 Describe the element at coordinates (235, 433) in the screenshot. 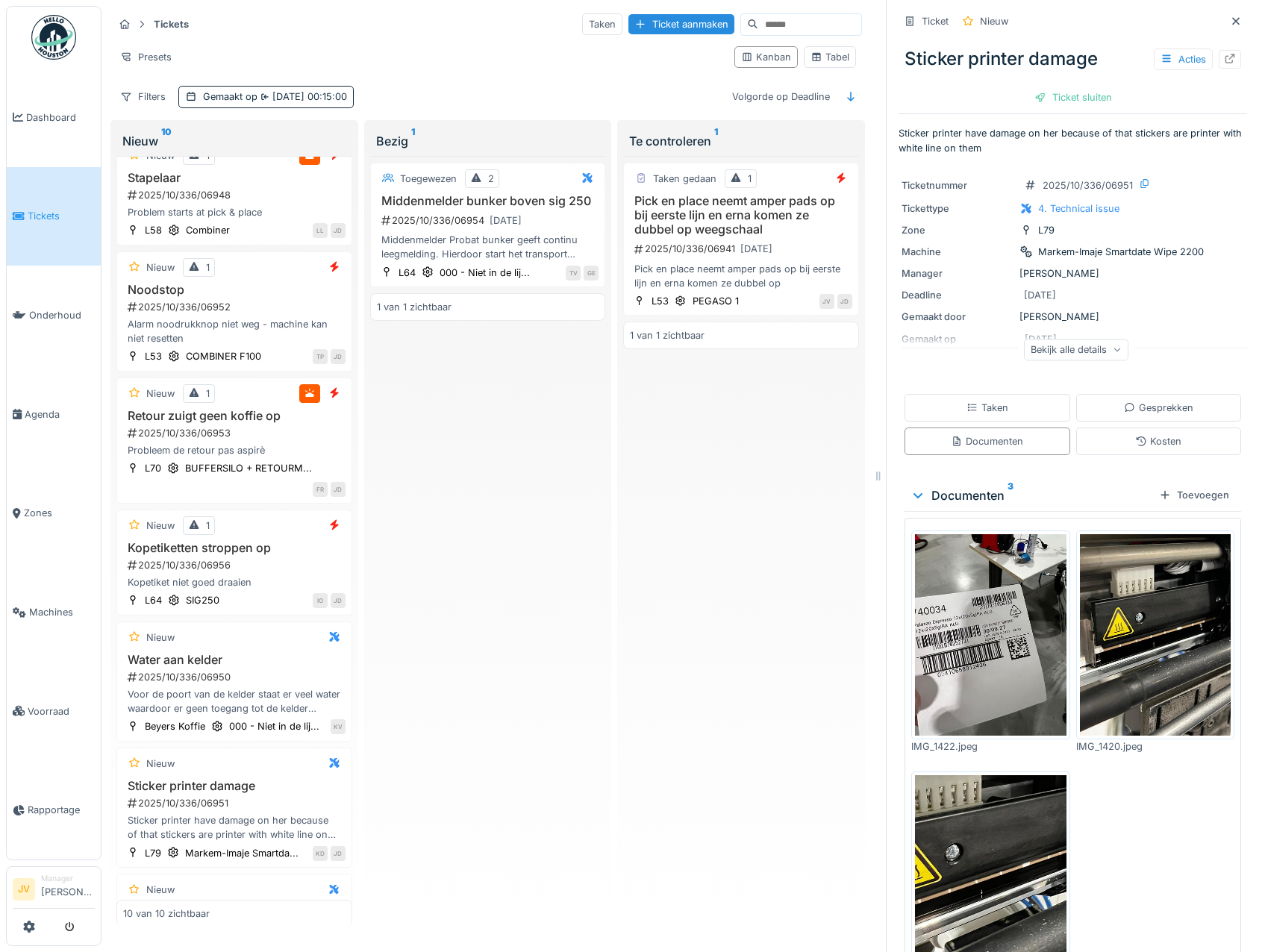

I see `div: 2025/10/336/06953` at that location.